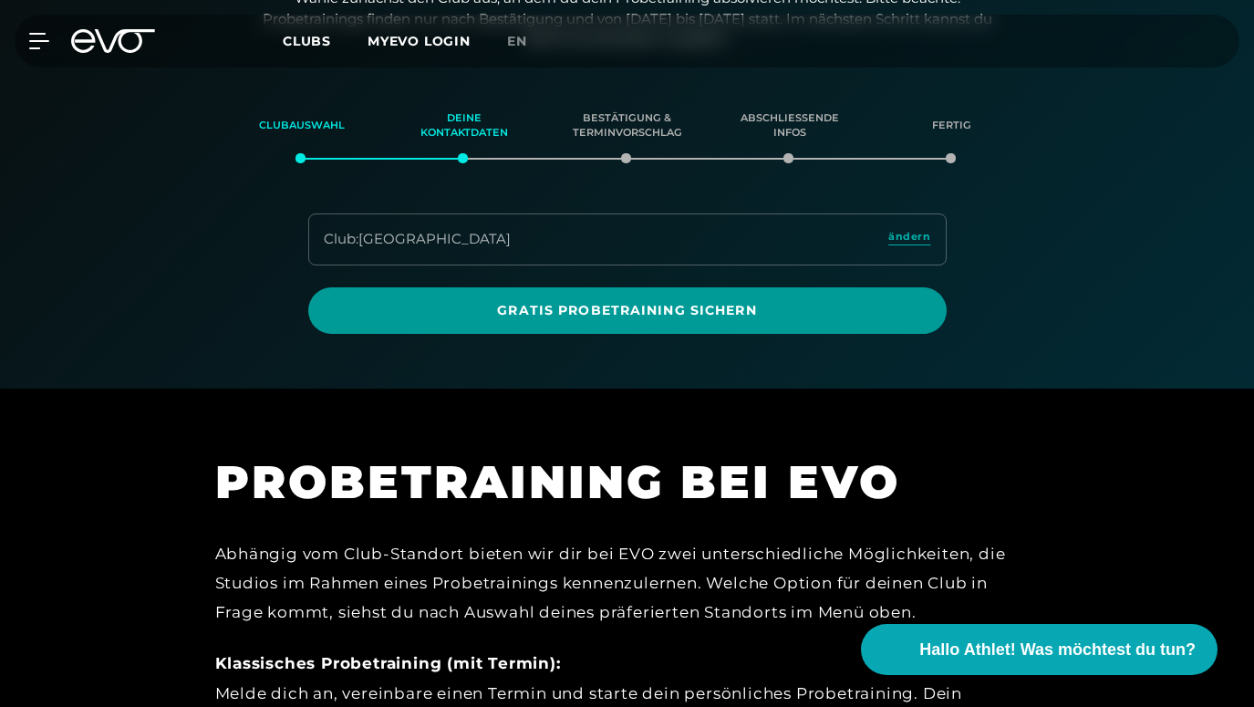 This screenshot has width=1254, height=707. What do you see at coordinates (1039, 649) in the screenshot?
I see `button: Hallo Athlet! Was möchtest du tun?` at bounding box center [1039, 649].